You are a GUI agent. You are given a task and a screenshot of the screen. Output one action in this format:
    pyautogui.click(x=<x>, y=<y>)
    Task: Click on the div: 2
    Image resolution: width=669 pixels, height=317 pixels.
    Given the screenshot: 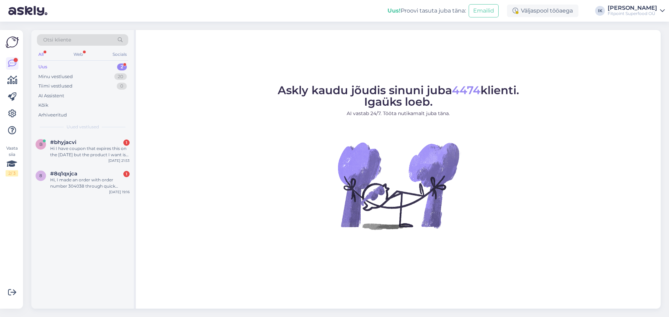 What is the action you would take?
    pyautogui.click(x=122, y=67)
    